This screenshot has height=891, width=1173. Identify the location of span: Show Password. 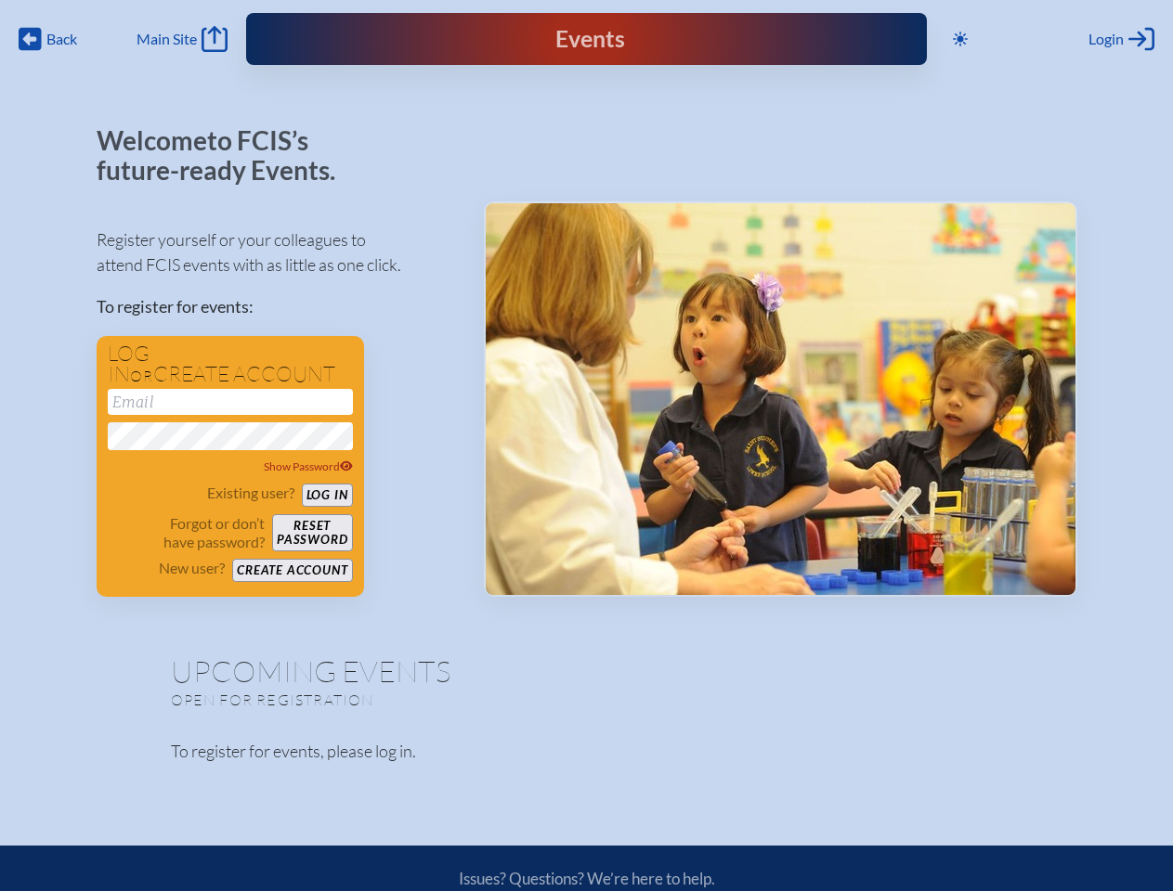
(308, 466).